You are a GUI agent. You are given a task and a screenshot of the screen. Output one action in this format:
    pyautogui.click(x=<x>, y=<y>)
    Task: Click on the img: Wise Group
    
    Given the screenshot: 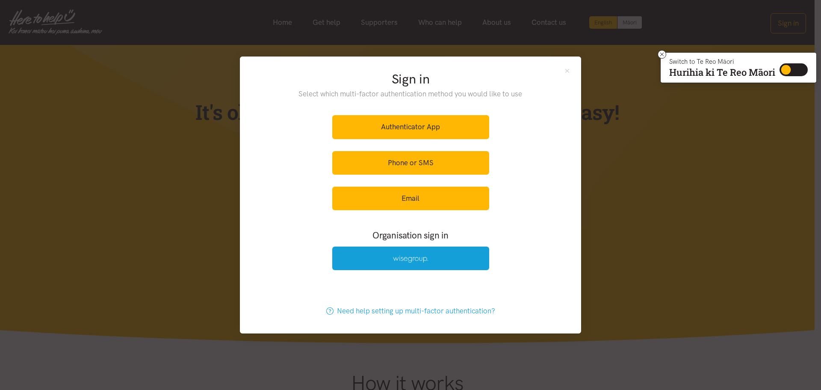 What is the action you would take?
    pyautogui.click(x=411, y=259)
    